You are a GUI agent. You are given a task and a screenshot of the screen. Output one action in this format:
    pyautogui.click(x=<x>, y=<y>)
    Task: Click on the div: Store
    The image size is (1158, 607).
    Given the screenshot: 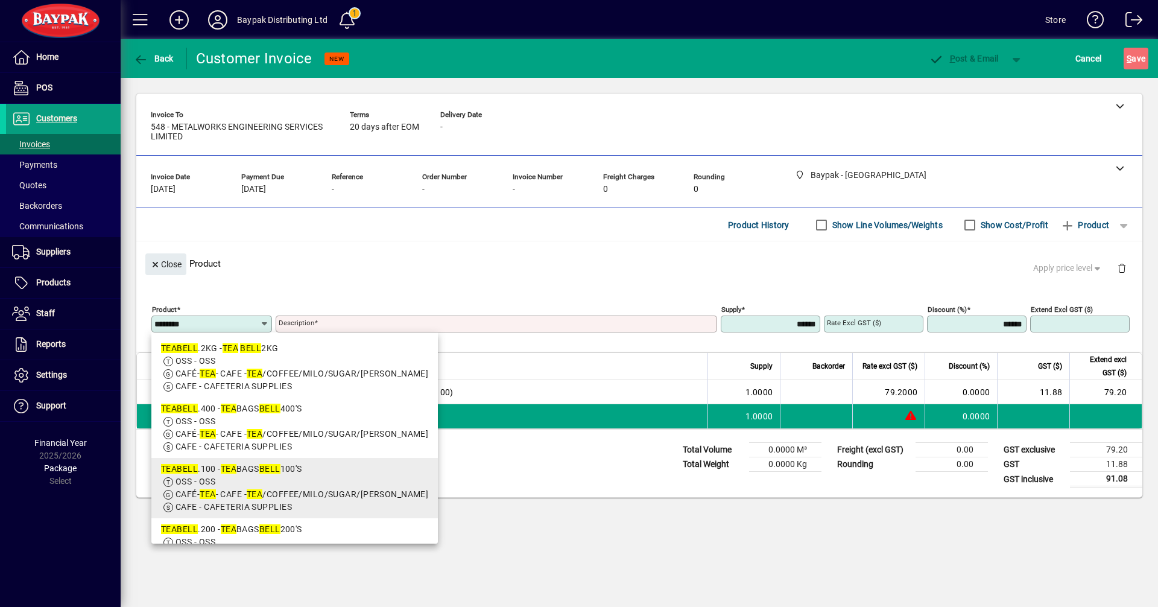 What is the action you would take?
    pyautogui.click(x=1056, y=20)
    